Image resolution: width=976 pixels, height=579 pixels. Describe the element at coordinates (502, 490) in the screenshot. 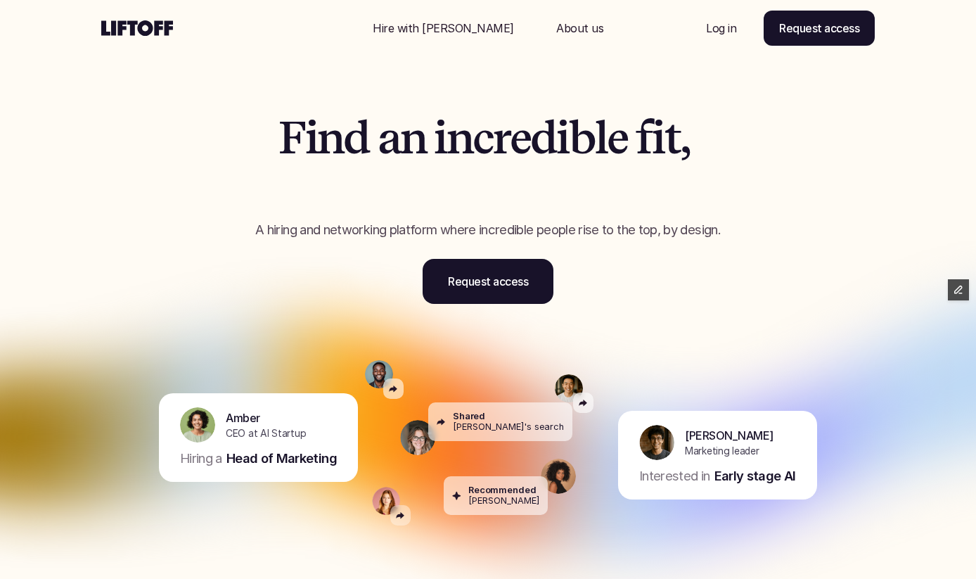

I see `p: Recommended` at that location.